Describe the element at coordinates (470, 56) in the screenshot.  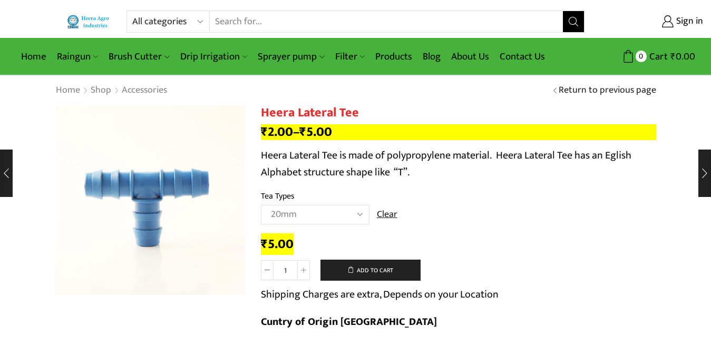
I see `a: About Us` at that location.